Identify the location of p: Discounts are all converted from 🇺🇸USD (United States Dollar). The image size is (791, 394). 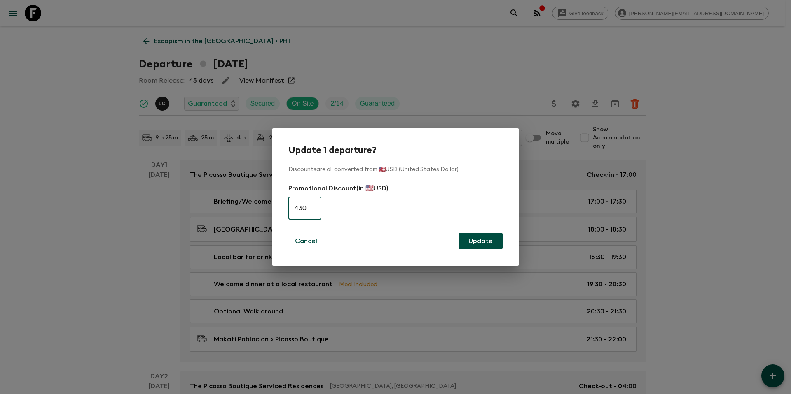
(395, 170).